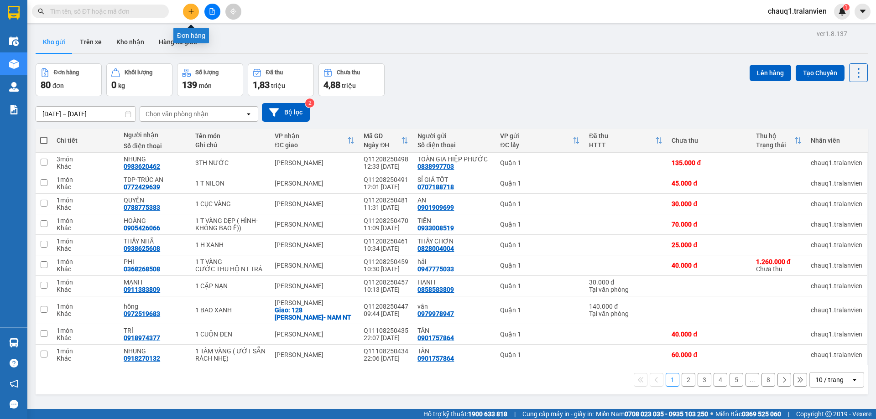  What do you see at coordinates (212, 11) in the screenshot?
I see `span: file-add` at bounding box center [212, 11].